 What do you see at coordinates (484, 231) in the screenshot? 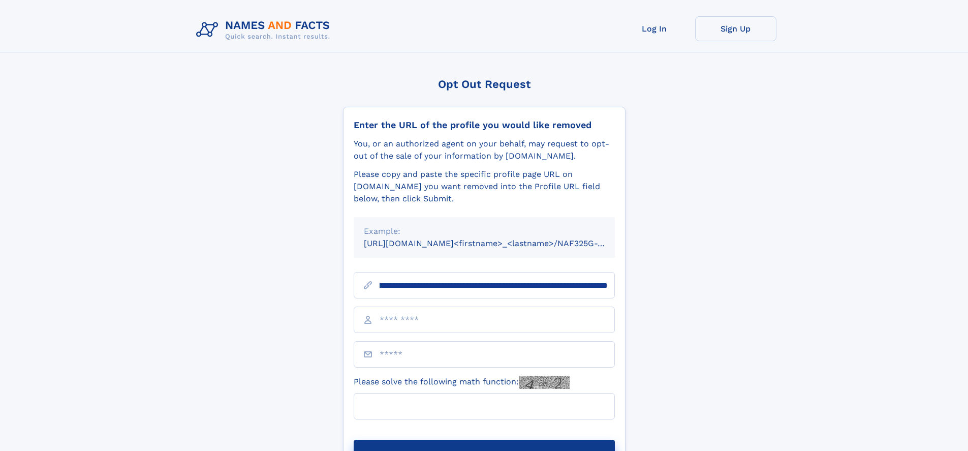
I see `div: Example:` at bounding box center [484, 231].